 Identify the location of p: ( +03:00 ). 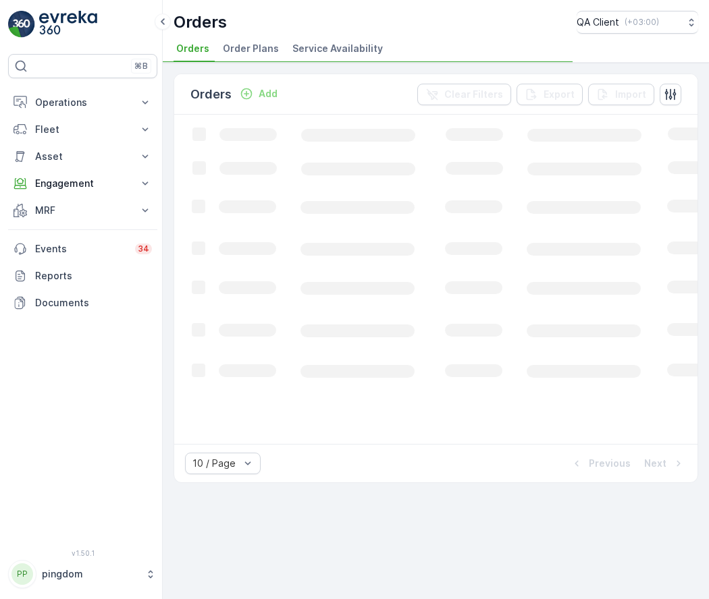
(641, 22).